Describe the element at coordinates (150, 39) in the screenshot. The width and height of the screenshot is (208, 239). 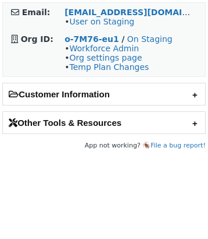
I see `a: On Staging` at that location.